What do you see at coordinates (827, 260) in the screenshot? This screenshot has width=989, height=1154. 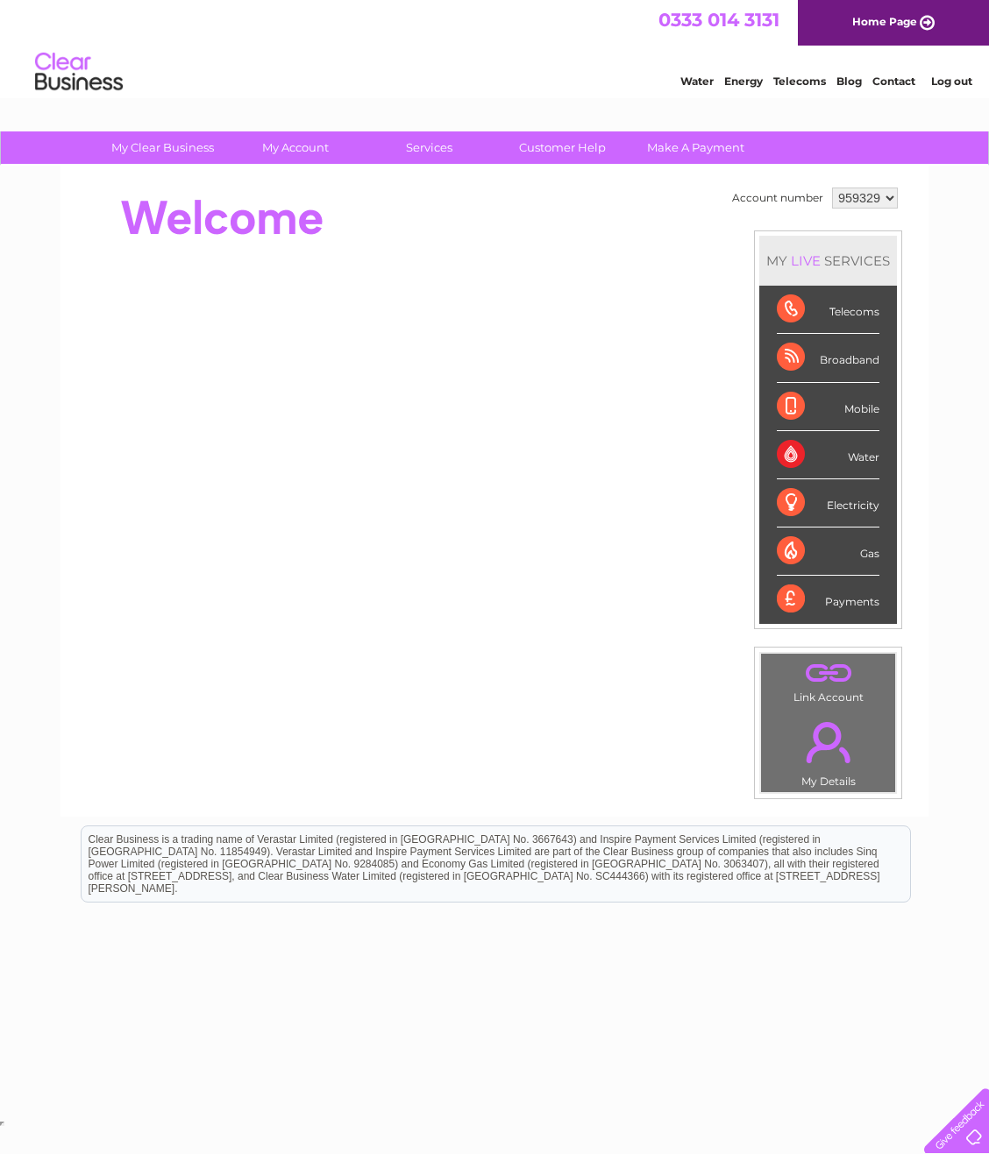 I see `div: MY SERVICES` at bounding box center [827, 260].